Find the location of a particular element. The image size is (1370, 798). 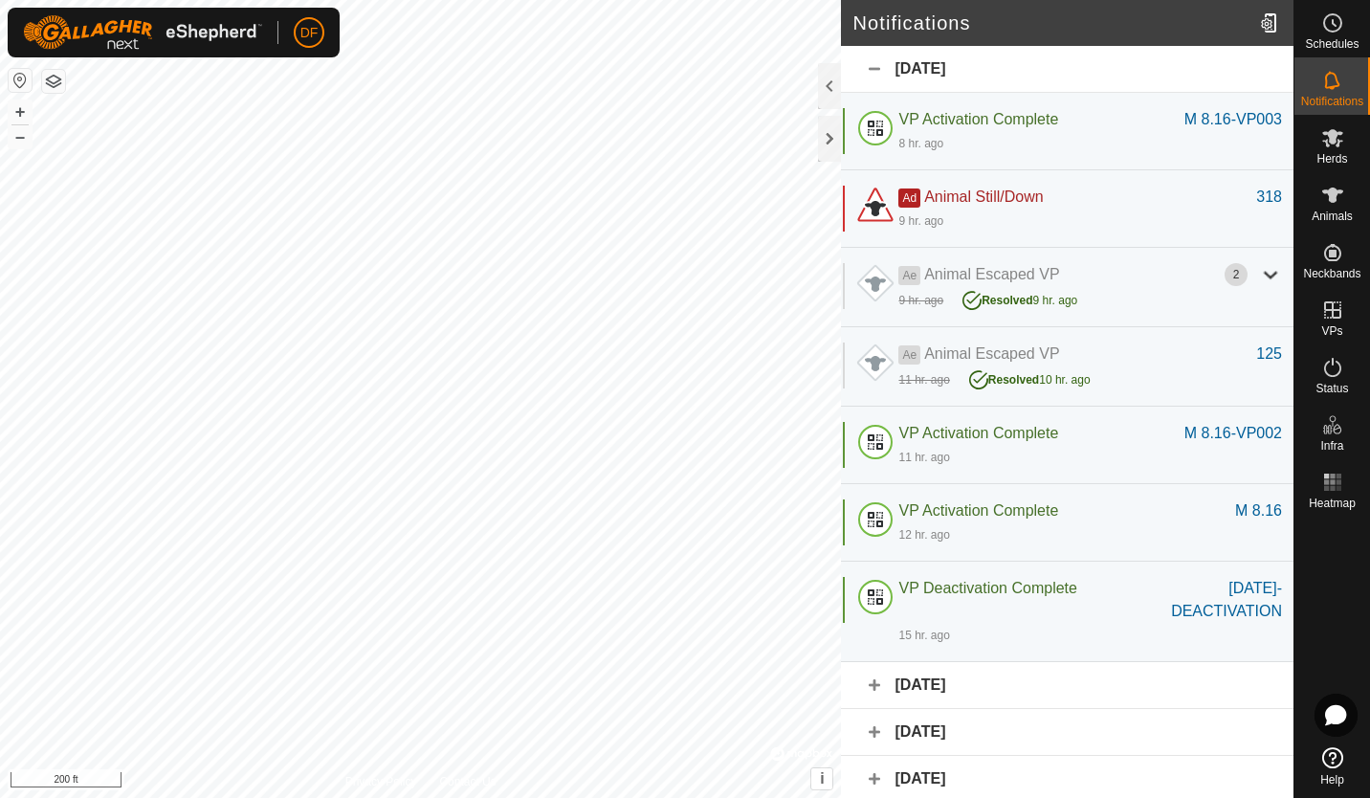

h2: Notifications is located at coordinates (1052, 23).